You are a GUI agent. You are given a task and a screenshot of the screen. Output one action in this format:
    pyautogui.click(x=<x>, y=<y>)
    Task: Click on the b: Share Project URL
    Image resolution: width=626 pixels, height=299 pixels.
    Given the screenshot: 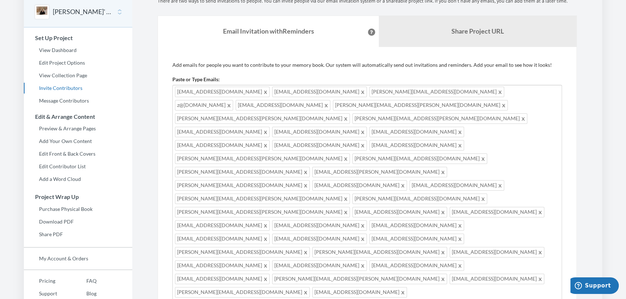 What is the action you would take?
    pyautogui.click(x=478, y=31)
    